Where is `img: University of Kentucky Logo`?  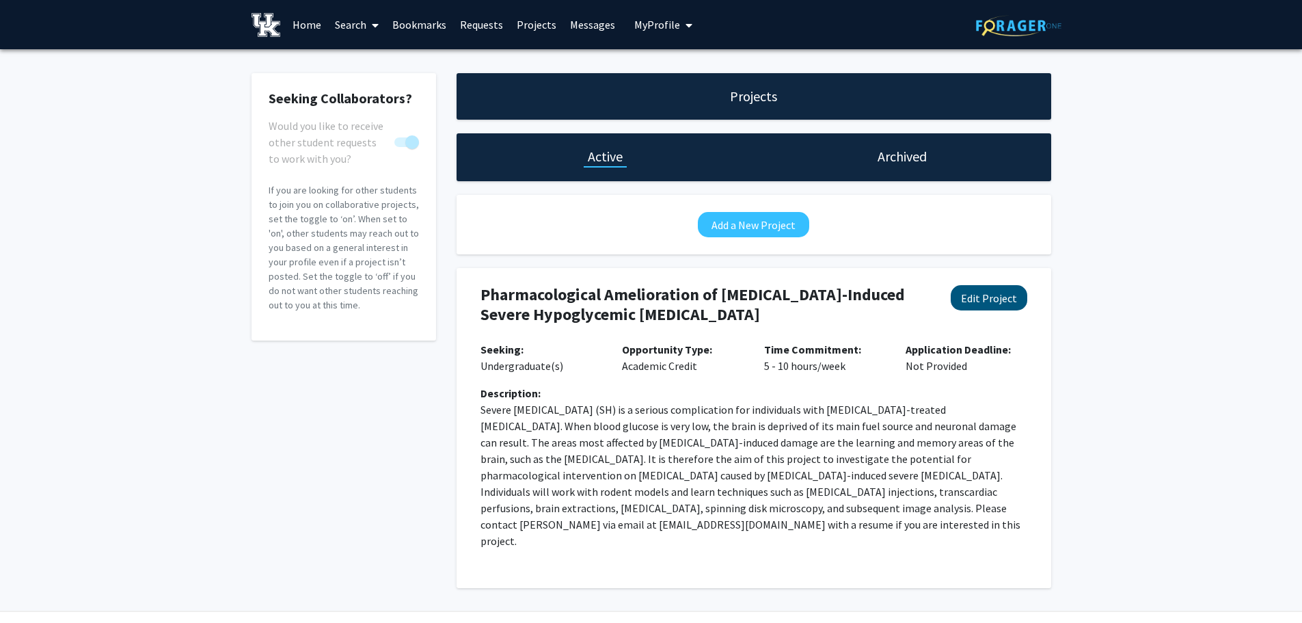
img: University of Kentucky Logo is located at coordinates (266, 25).